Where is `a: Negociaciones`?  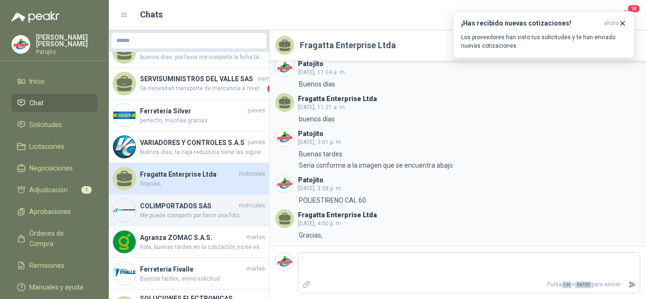 a: Negociaciones is located at coordinates (54, 168).